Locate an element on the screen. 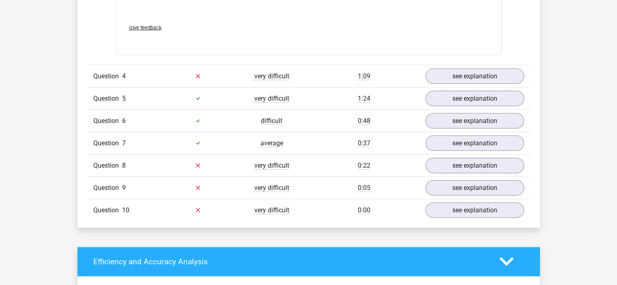 This screenshot has width=617, height=285. span: 1:24 is located at coordinates (364, 99).